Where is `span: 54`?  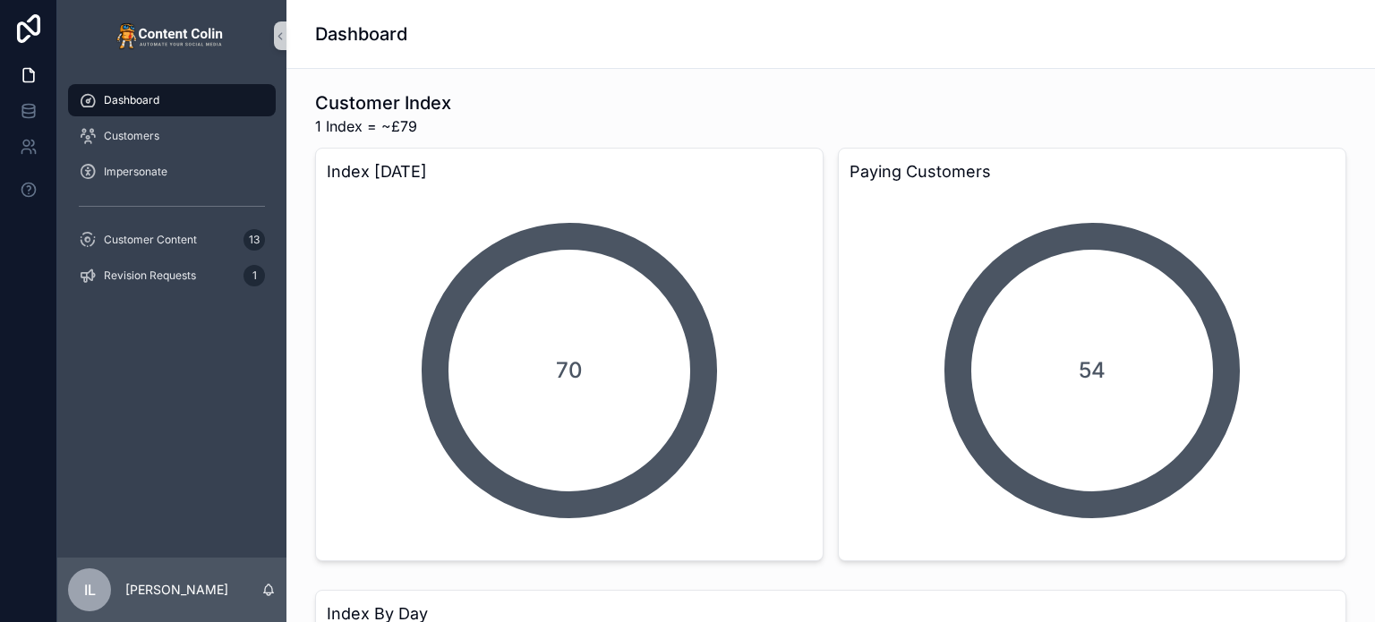
span: 54 is located at coordinates (1092, 371).